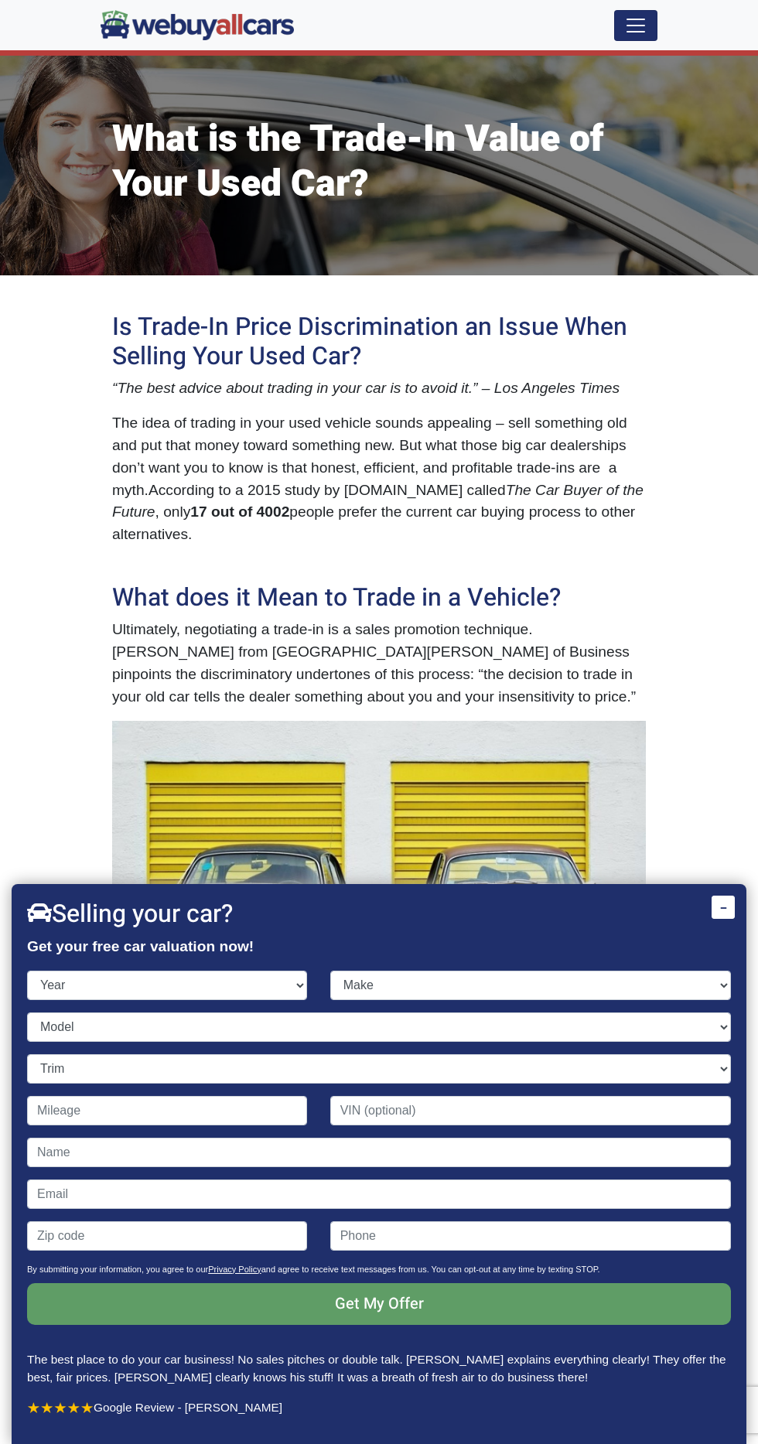 This screenshot has height=1444, width=758. I want to click on a: Privacy Policy, so click(234, 1270).